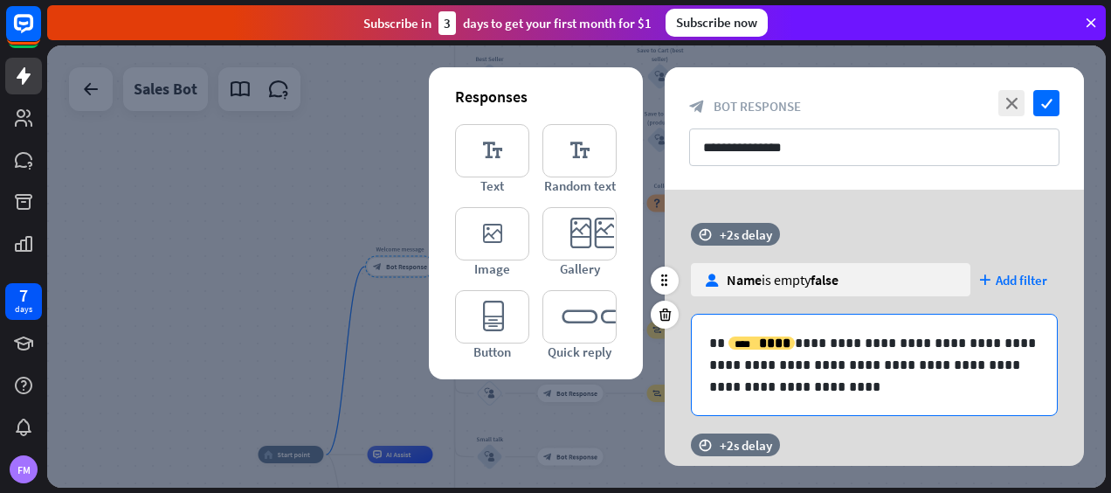 The width and height of the screenshot is (1111, 493). Describe the element at coordinates (24, 295) in the screenshot. I see `div: 7` at that location.